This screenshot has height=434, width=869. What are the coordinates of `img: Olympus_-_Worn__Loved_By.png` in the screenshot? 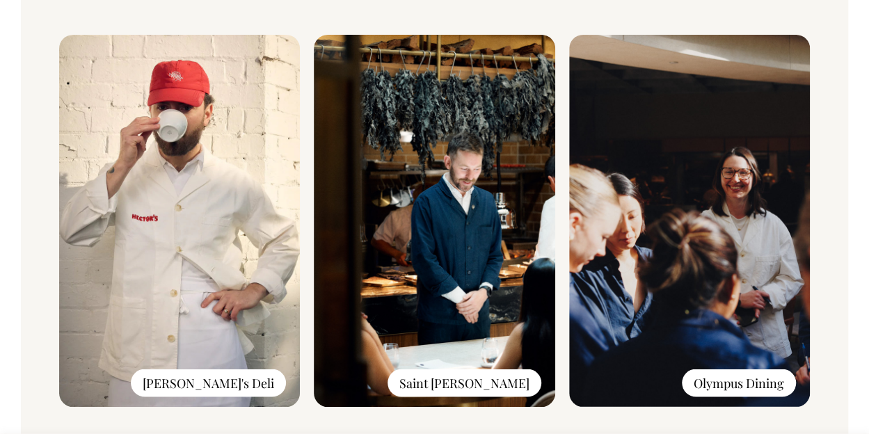 It's located at (689, 220).